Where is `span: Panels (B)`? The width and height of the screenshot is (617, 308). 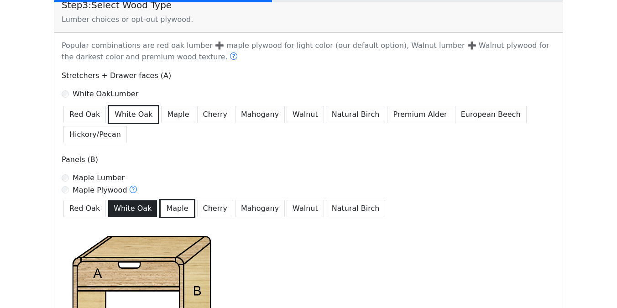
span: Panels (B) is located at coordinates (80, 159).